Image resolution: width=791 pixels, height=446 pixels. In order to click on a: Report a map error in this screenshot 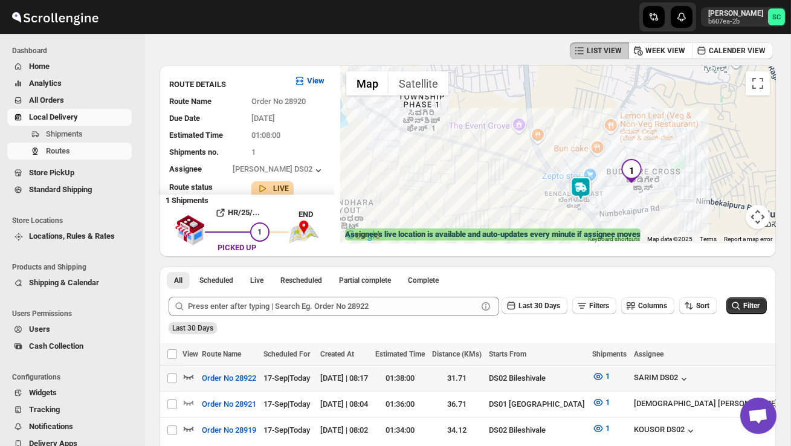, I will do `click(748, 239)`.